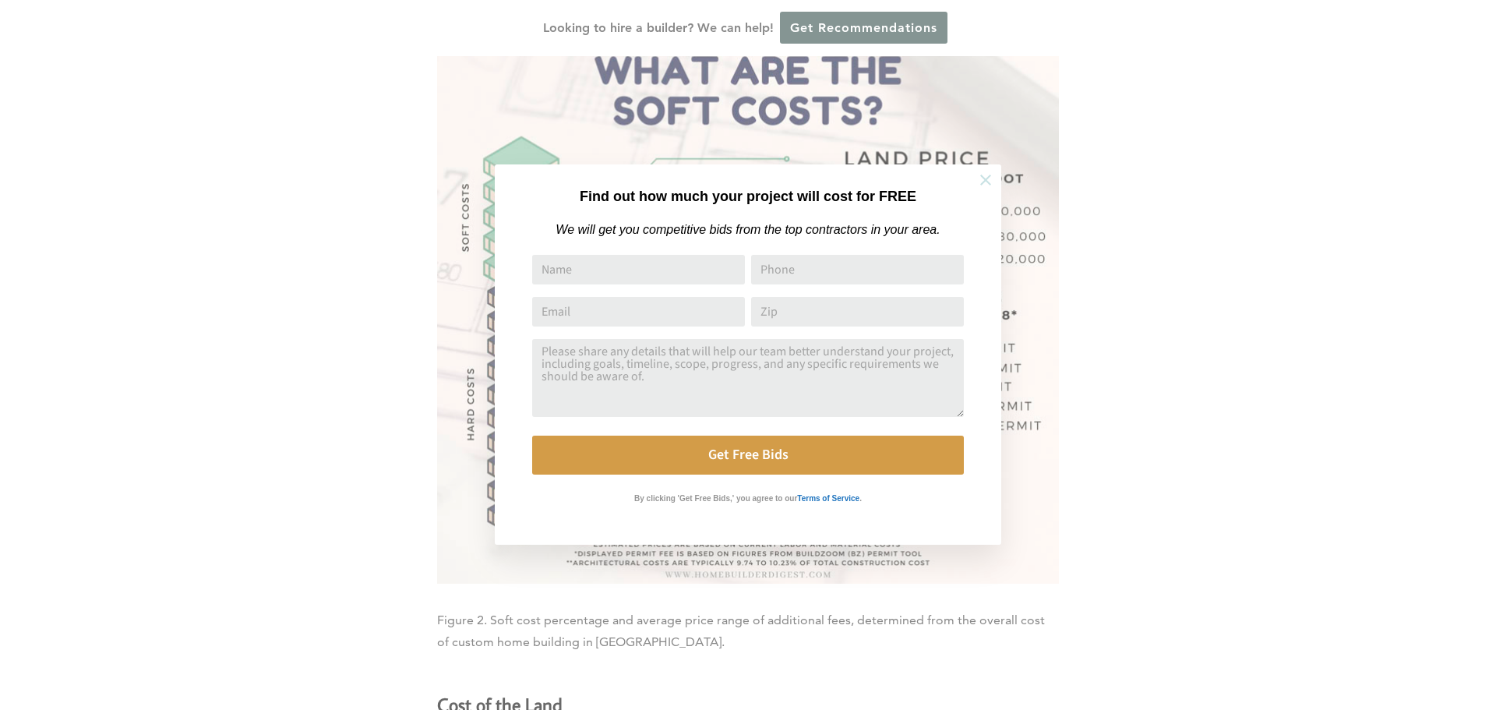  Describe the element at coordinates (748, 196) in the screenshot. I see `strong: Find out how much your project will cost for FREE` at that location.